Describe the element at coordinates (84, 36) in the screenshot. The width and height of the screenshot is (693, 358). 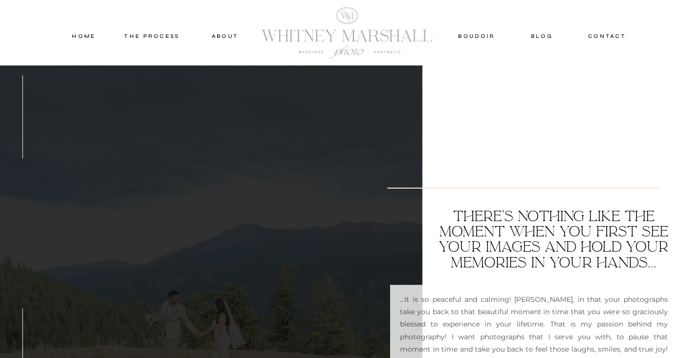
I see `a: home` at that location.